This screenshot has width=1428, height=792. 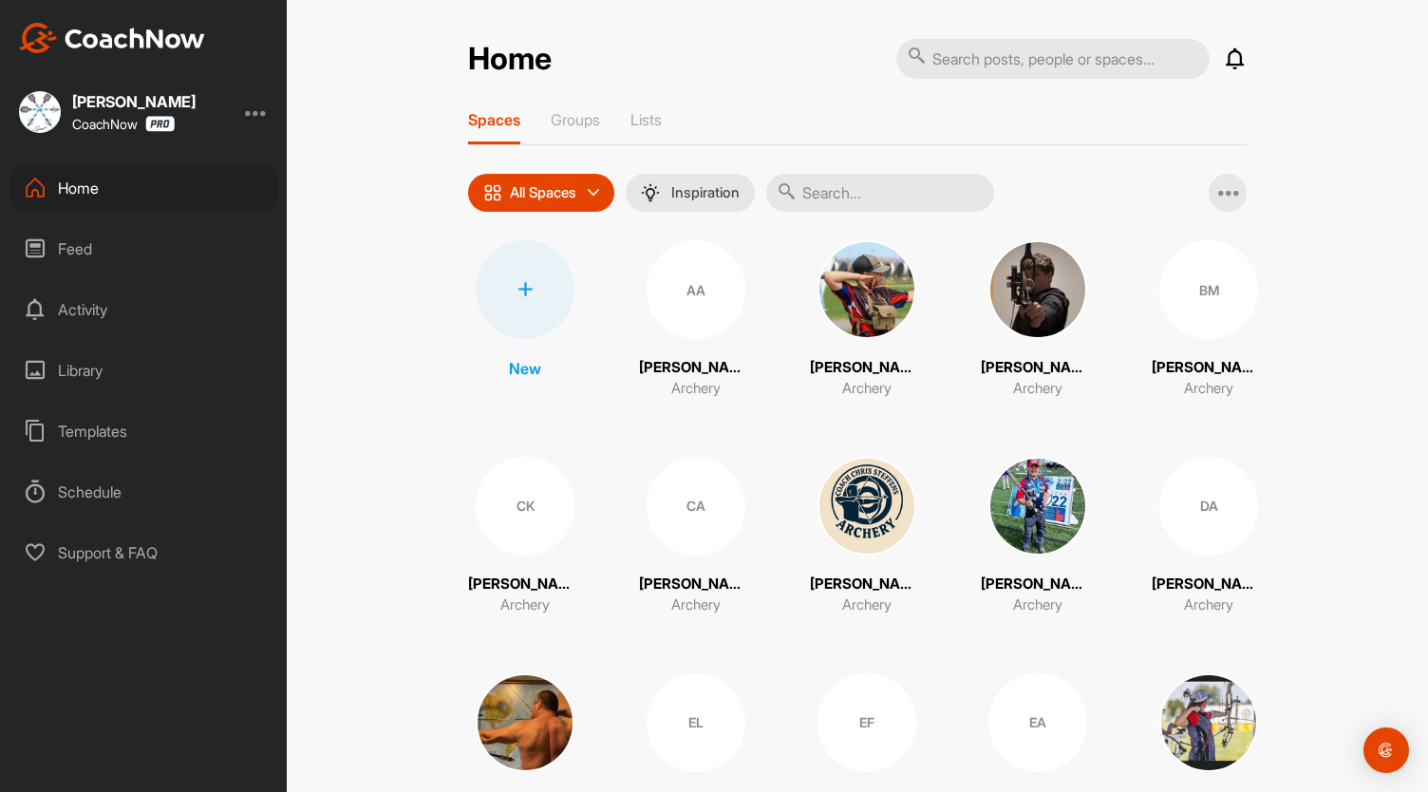 I want to click on h2: Home, so click(x=510, y=59).